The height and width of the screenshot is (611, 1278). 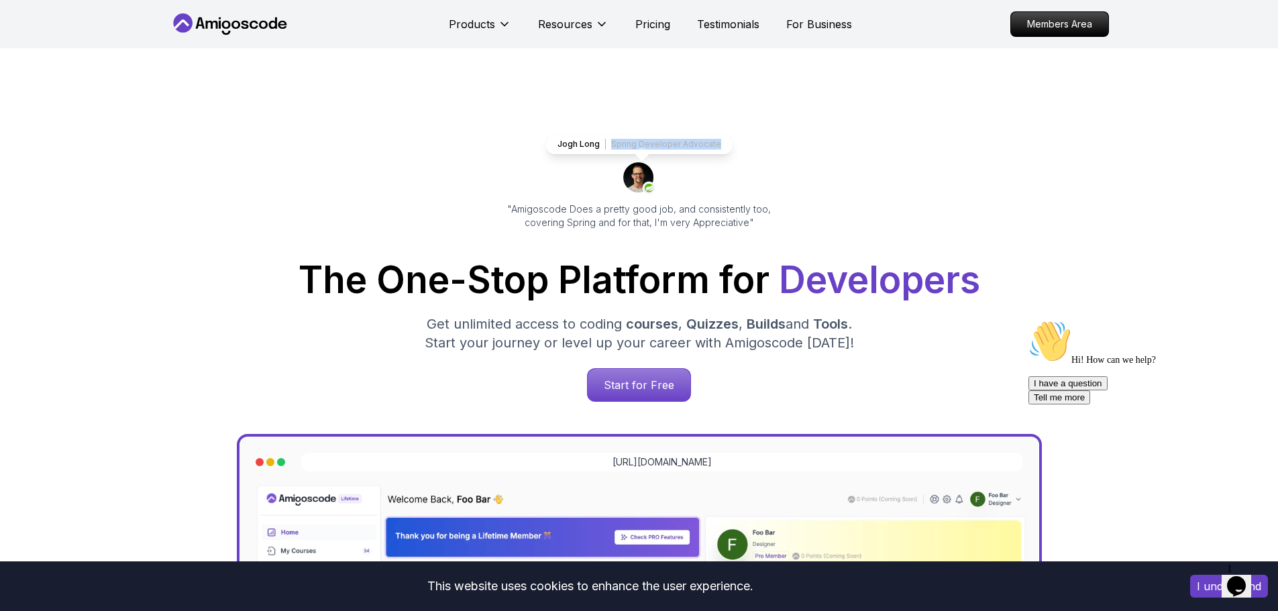 I want to click on p: Testimonials, so click(x=728, y=24).